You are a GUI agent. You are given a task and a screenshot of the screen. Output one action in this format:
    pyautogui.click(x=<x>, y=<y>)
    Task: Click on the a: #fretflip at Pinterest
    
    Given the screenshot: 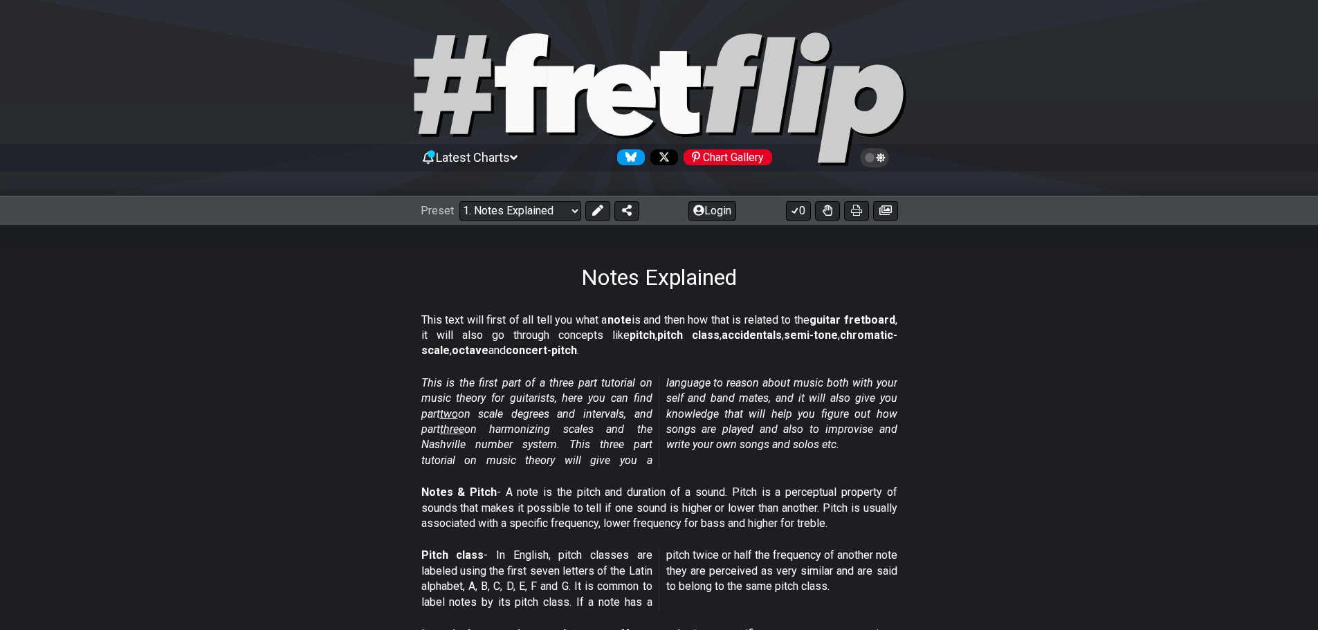 What is the action you would take?
    pyautogui.click(x=725, y=157)
    